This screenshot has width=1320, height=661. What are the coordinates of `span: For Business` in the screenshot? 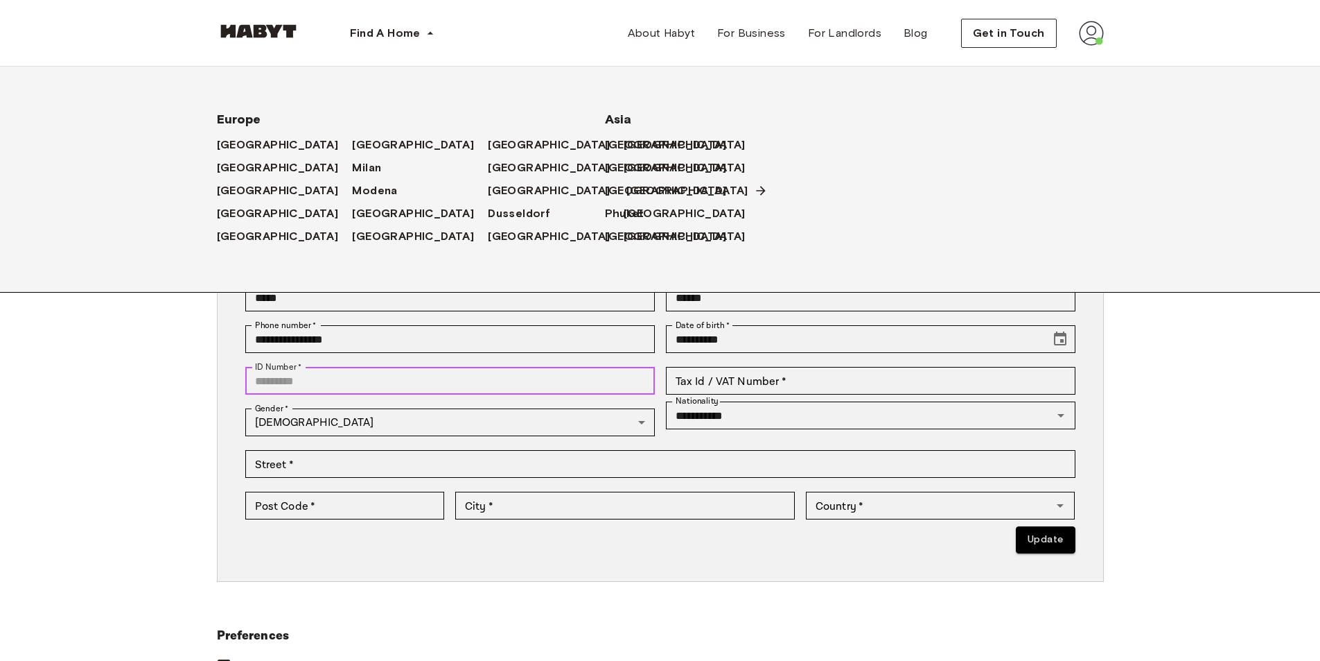 It's located at (751, 33).